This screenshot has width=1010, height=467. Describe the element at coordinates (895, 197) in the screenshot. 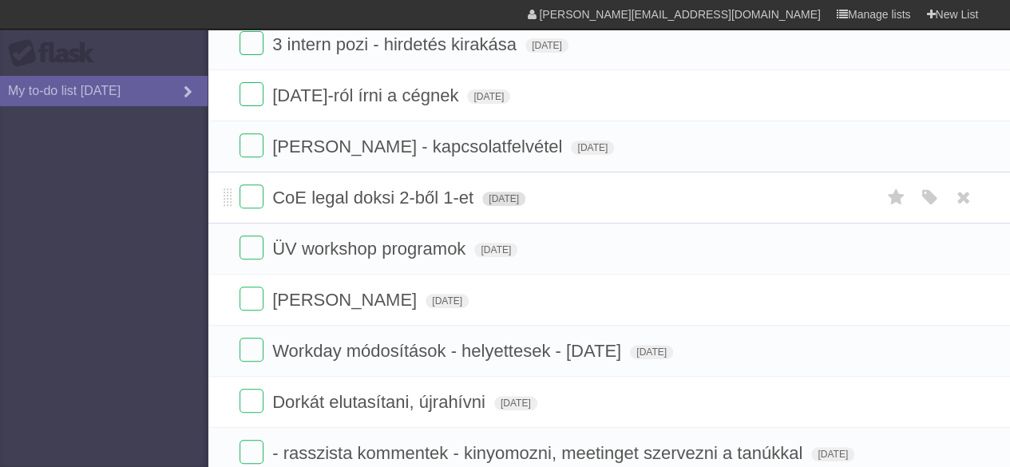

I see `label: Star task` at that location.